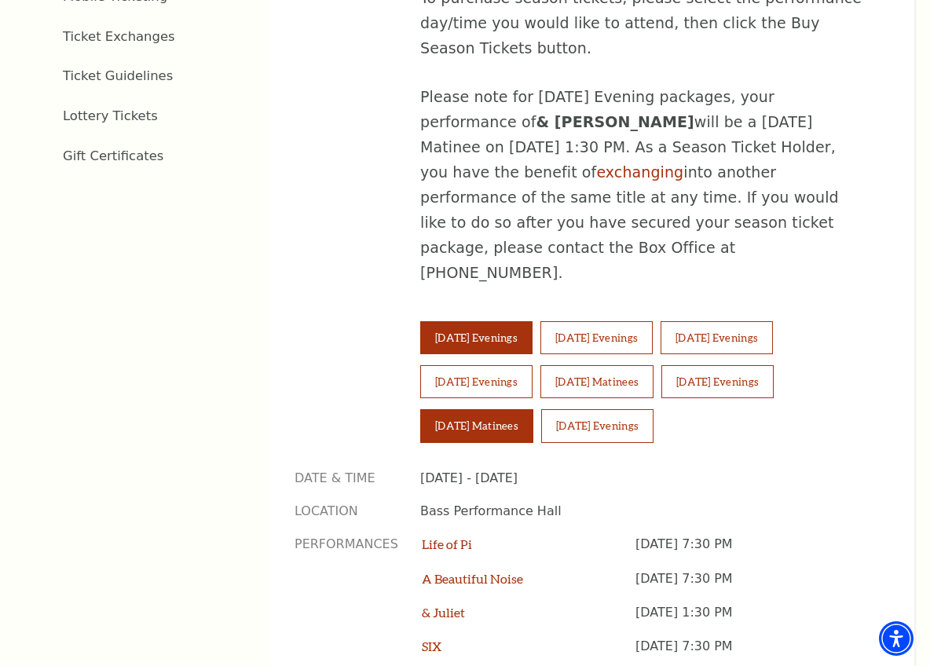 The width and height of the screenshot is (930, 666). What do you see at coordinates (113, 156) in the screenshot?
I see `a: Gift Certificates` at bounding box center [113, 156].